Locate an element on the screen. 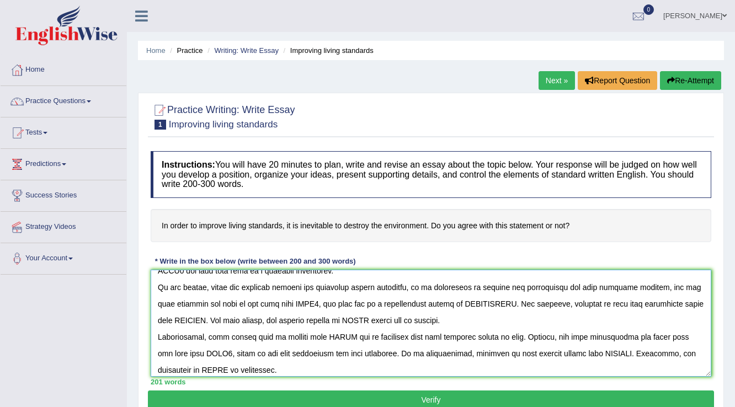 The height and width of the screenshot is (407, 735). a: Writing: Write Essay is located at coordinates (246, 50).